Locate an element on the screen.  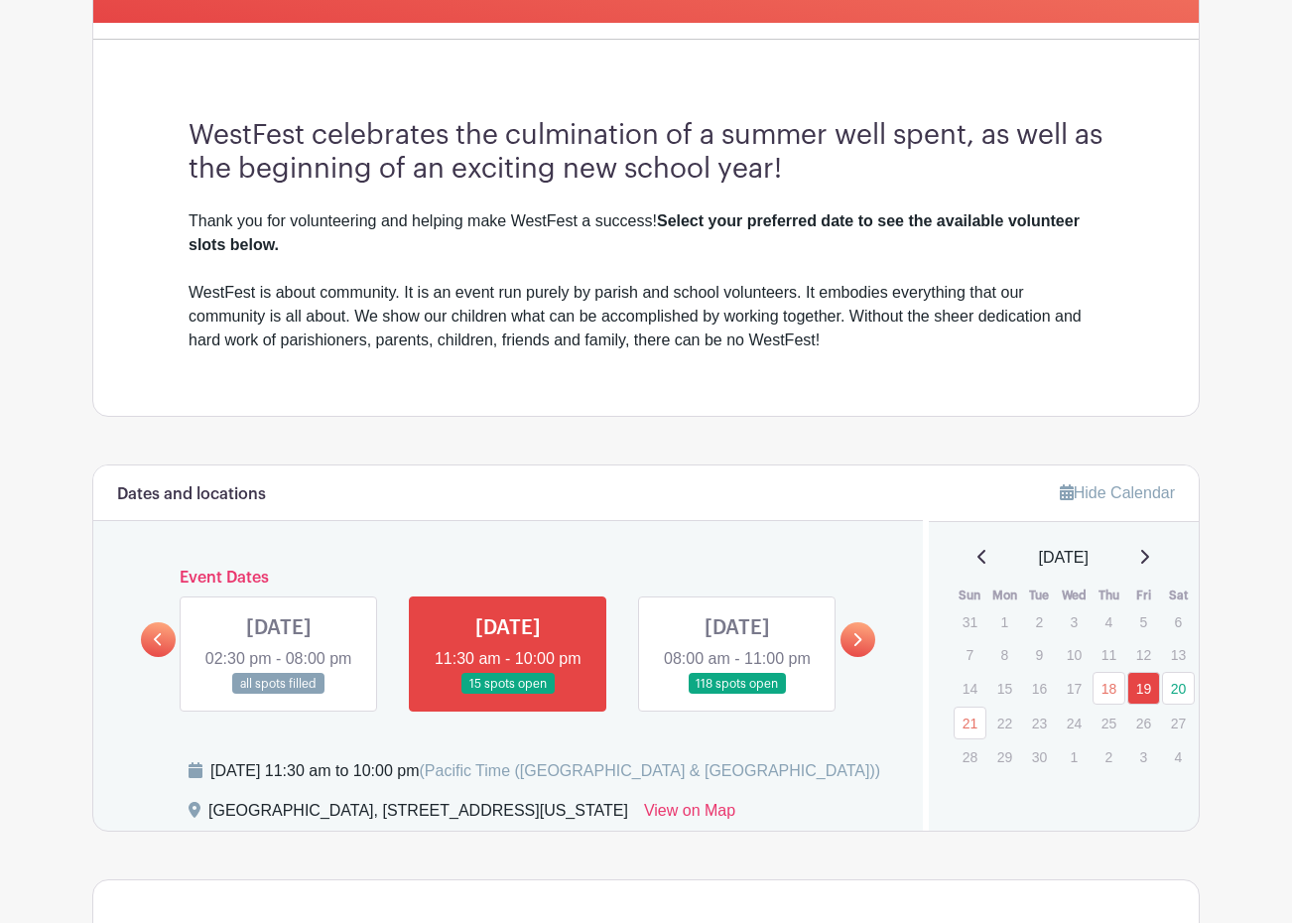
p: 12 is located at coordinates (1143, 654).